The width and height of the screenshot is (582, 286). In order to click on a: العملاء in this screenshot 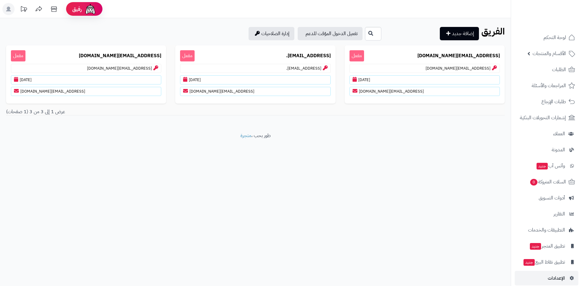, I will do `click(546, 134)`.